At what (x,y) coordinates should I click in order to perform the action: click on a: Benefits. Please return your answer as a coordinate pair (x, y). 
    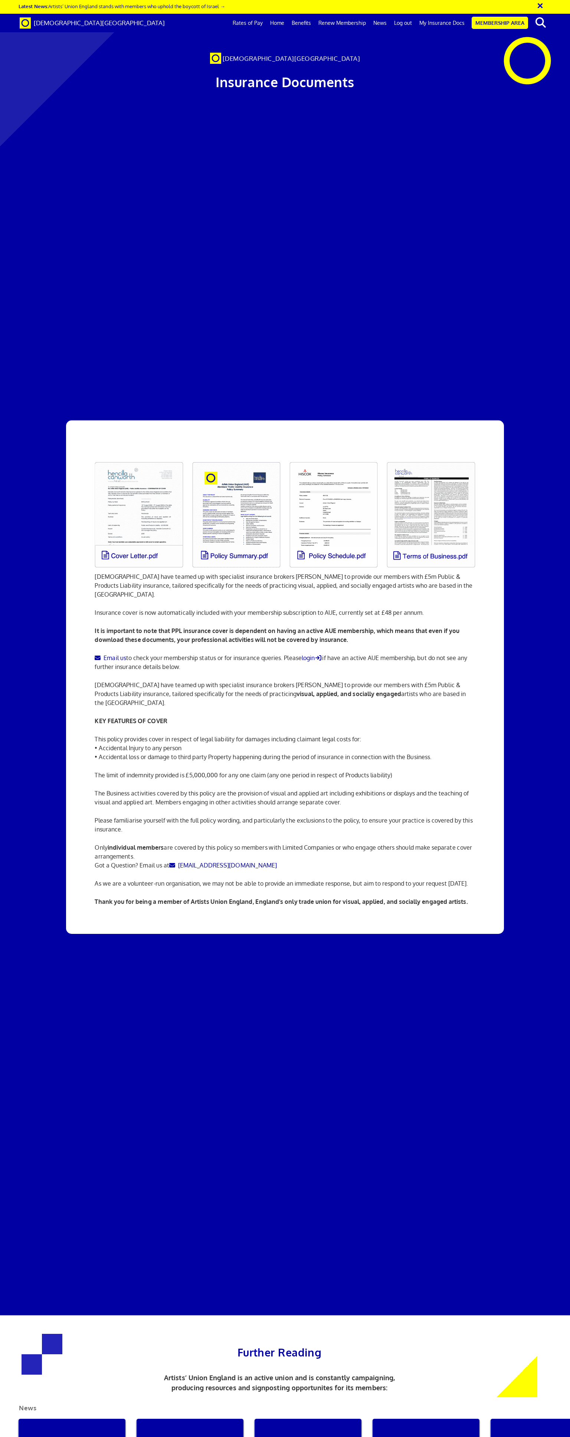
    Looking at the image, I should click on (301, 23).